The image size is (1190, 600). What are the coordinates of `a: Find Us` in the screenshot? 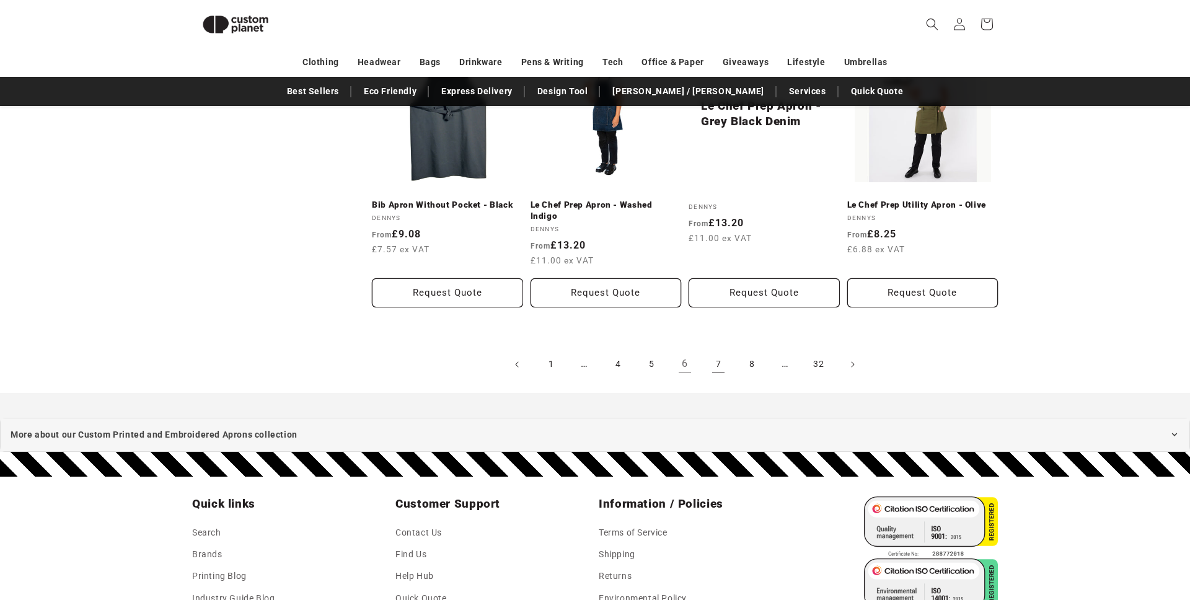 It's located at (411, 554).